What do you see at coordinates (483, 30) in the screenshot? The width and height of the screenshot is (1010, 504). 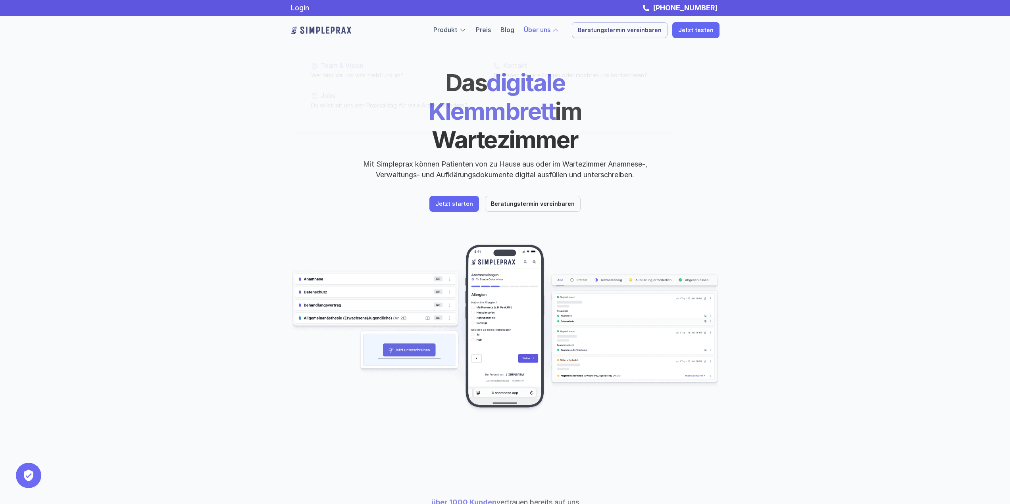 I see `a: Preis` at bounding box center [483, 30].